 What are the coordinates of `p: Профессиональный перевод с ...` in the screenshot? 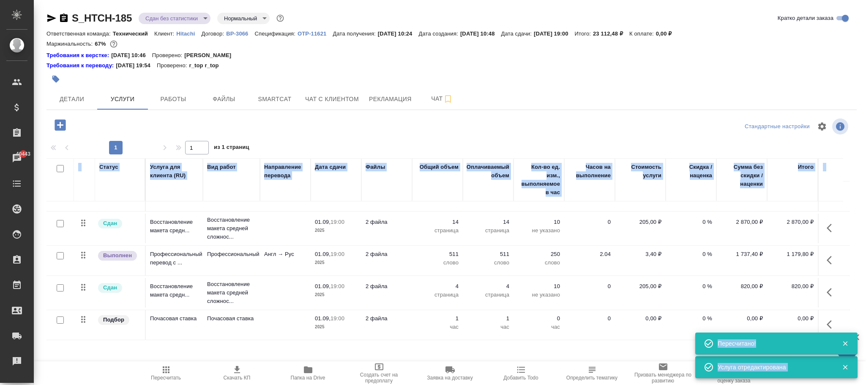 It's located at (174, 258).